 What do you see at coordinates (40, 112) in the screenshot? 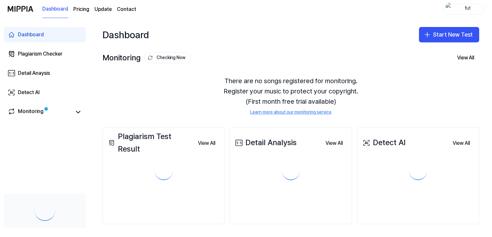
I see `a: Monitoring` at bounding box center [40, 112].